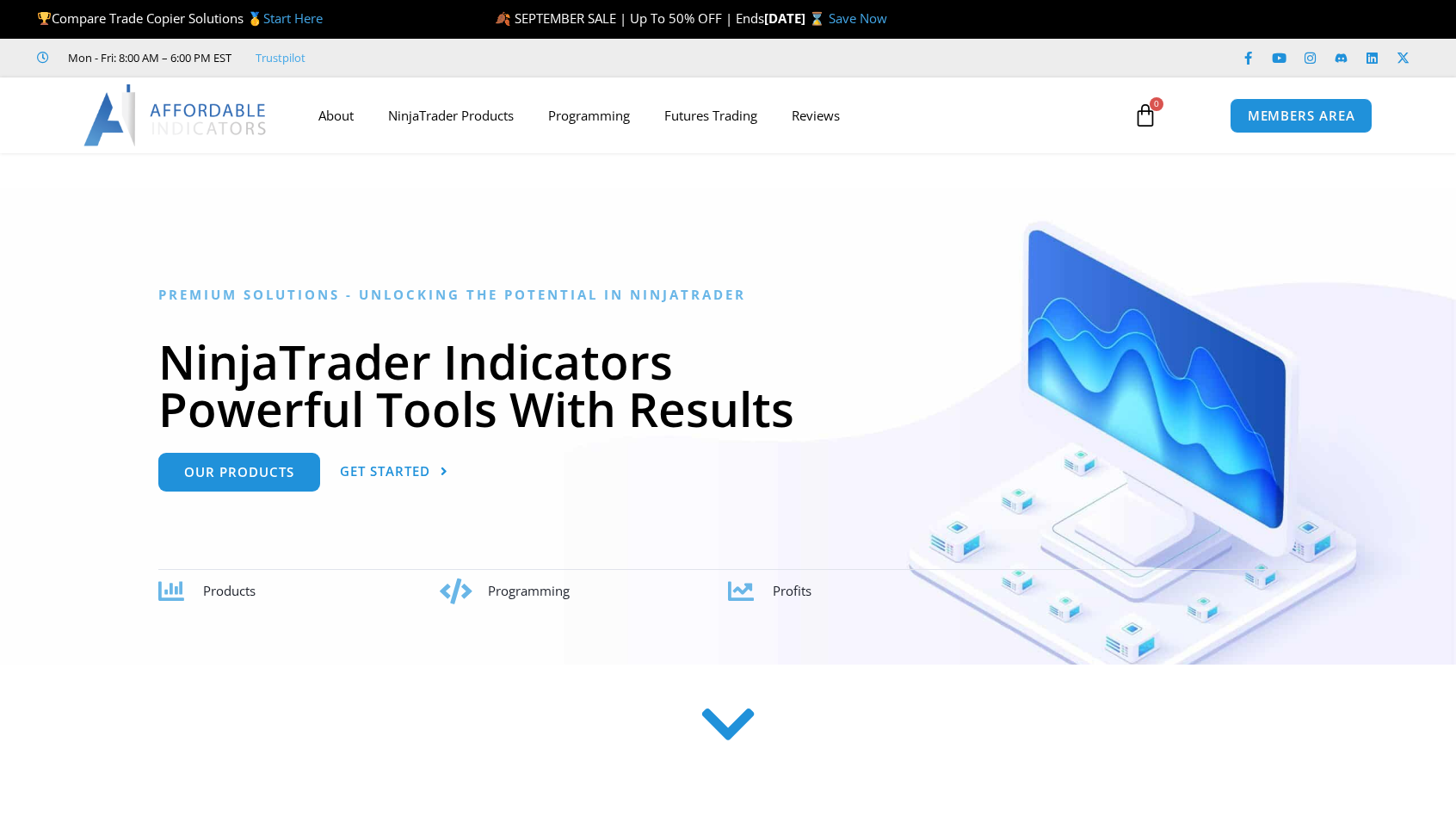 The width and height of the screenshot is (1456, 823). I want to click on span: Products, so click(229, 590).